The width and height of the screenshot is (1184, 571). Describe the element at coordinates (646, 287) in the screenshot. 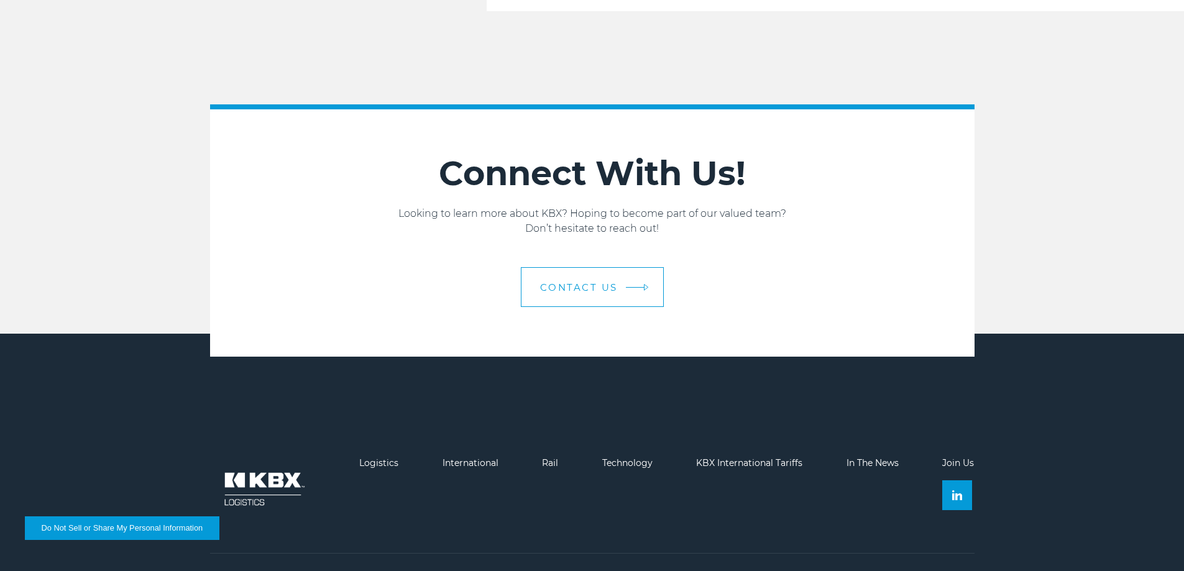

I see `img: arrow` at that location.